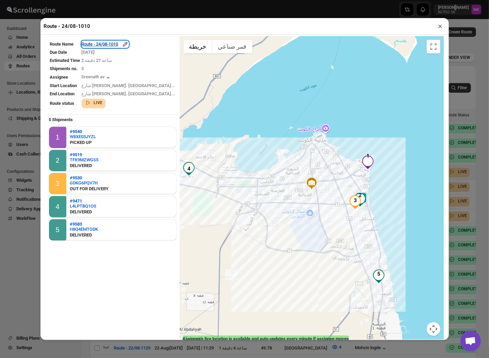 Image resolution: width=489 pixels, height=358 pixels. What do you see at coordinates (433, 47) in the screenshot?
I see `button: تبديل إلى العرض ملء الشاشة` at bounding box center [433, 47].